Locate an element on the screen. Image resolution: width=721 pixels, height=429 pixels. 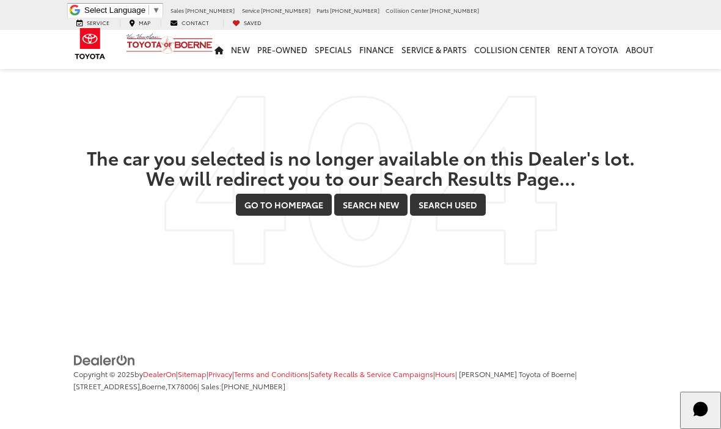
span: Contact is located at coordinates (195, 22).